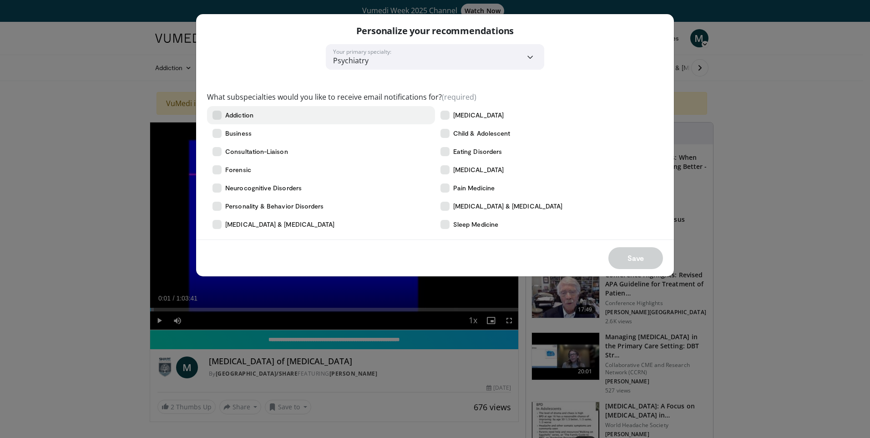 This screenshot has height=438, width=870. I want to click on span: (required), so click(459, 97).